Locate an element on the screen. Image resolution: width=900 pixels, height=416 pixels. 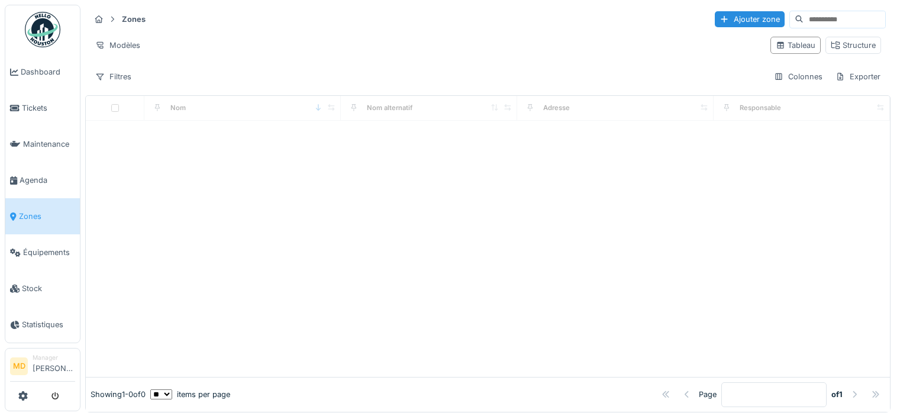
div: Responsable is located at coordinates (760, 108).